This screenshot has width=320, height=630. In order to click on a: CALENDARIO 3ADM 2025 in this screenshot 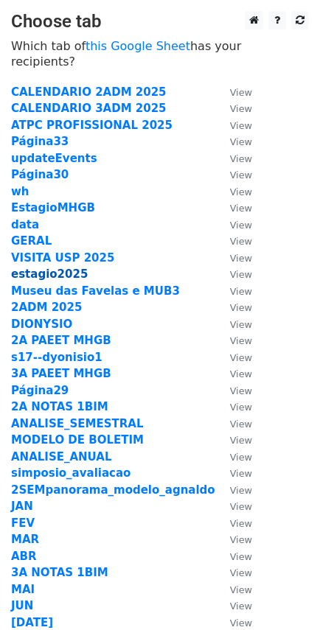, I will do `click(88, 108)`.